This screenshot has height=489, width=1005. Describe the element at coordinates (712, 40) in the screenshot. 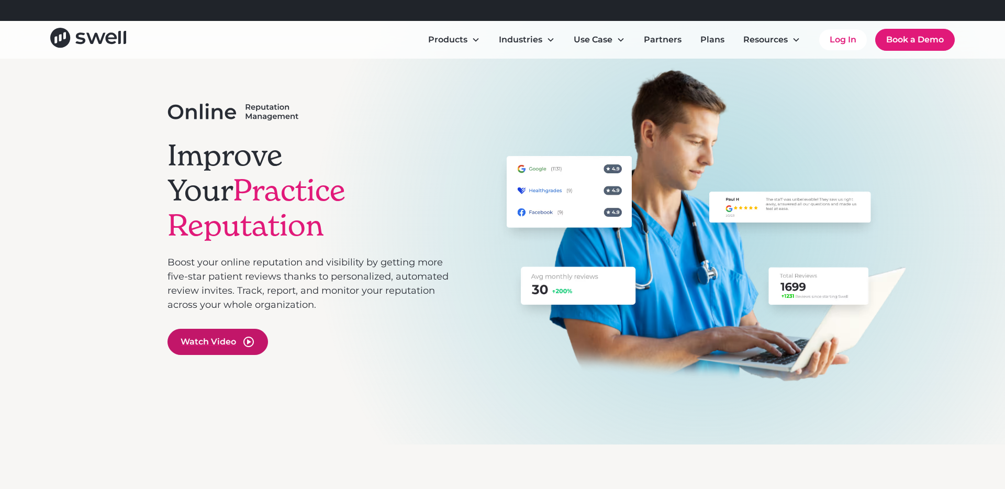

I see `a: Plans` at that location.